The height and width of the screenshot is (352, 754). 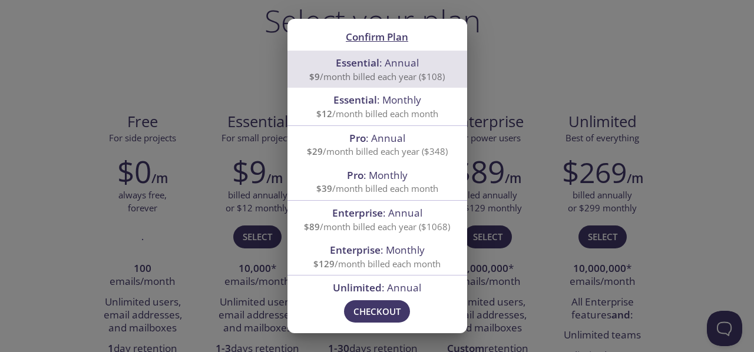 What do you see at coordinates (377, 294) in the screenshot?
I see `div: Unlimited: Annual$269/month billed each year ($3228)` at bounding box center [377, 294].